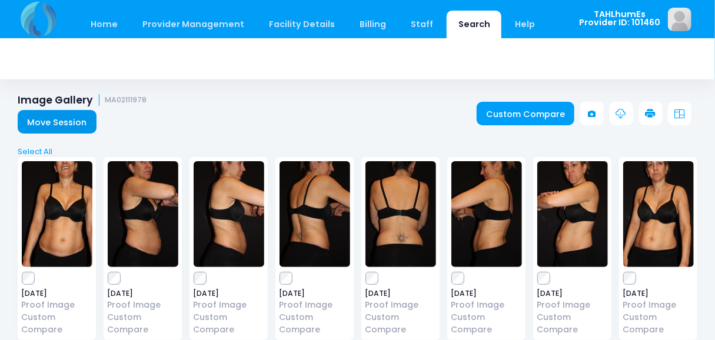 The image size is (715, 340). What do you see at coordinates (104, 24) in the screenshot?
I see `a: Home` at bounding box center [104, 24].